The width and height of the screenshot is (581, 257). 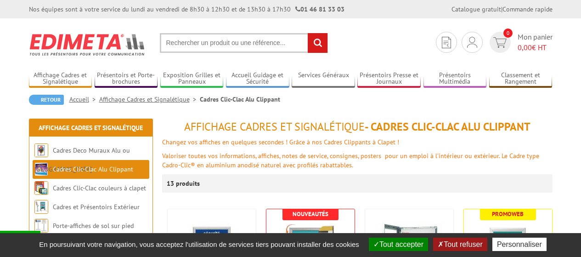 What do you see at coordinates (317, 43) in the screenshot?
I see `input: rechercher` at bounding box center [317, 43].